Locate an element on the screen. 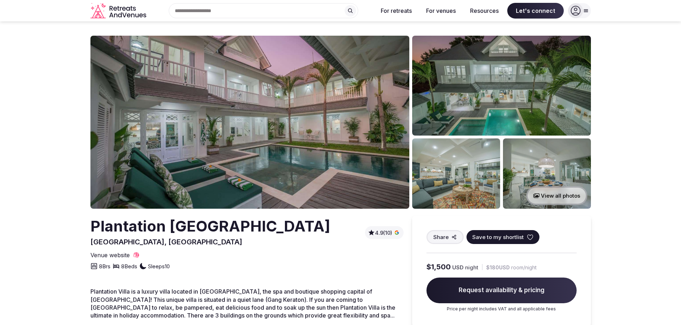  button: For venues is located at coordinates (441, 11).